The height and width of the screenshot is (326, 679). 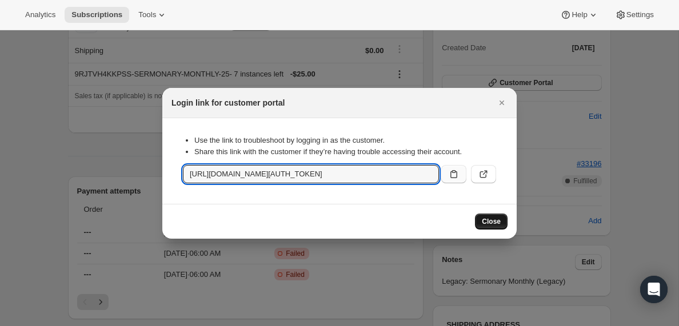 What do you see at coordinates (640, 15) in the screenshot?
I see `span: Settings` at bounding box center [640, 15].